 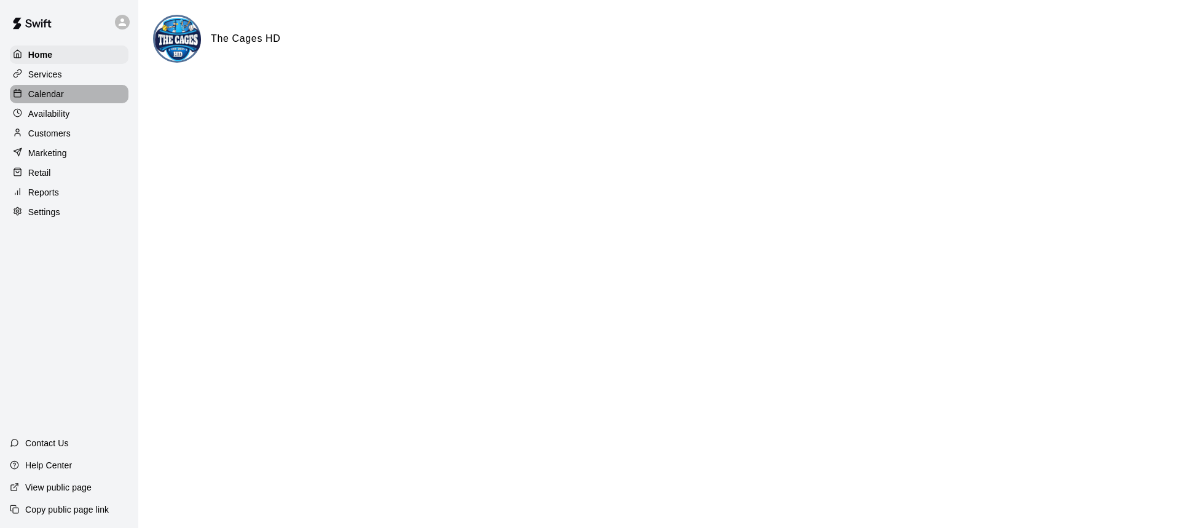 What do you see at coordinates (44, 192) in the screenshot?
I see `p: Reports` at bounding box center [44, 192].